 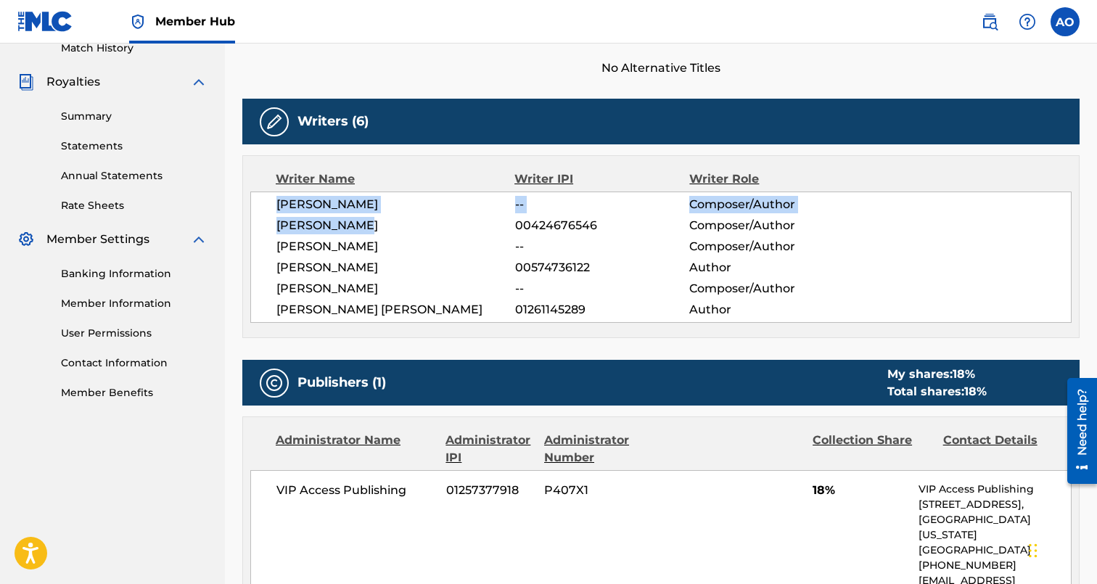 What do you see at coordinates (604, 449) in the screenshot?
I see `div: Administrator Number` at bounding box center [604, 449].